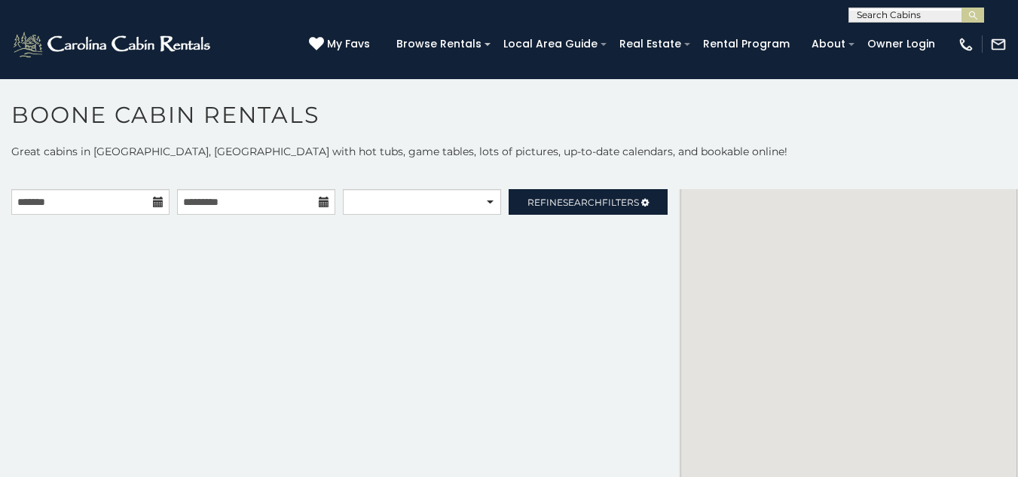 The width and height of the screenshot is (1018, 477). What do you see at coordinates (746, 44) in the screenshot?
I see `a: Rental Program` at bounding box center [746, 44].